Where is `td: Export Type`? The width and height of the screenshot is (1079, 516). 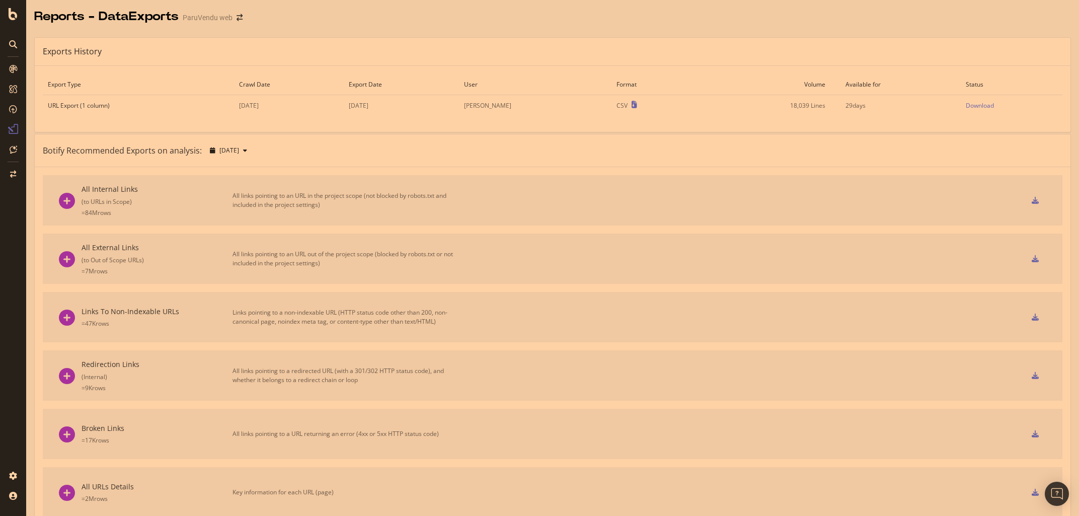 td: Export Type is located at coordinates (138, 85).